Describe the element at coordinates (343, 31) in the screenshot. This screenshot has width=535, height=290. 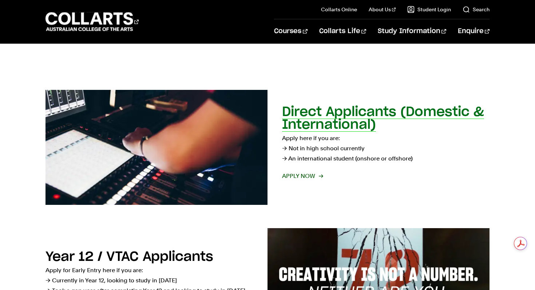
I see `a: Collarts Life` at that location.